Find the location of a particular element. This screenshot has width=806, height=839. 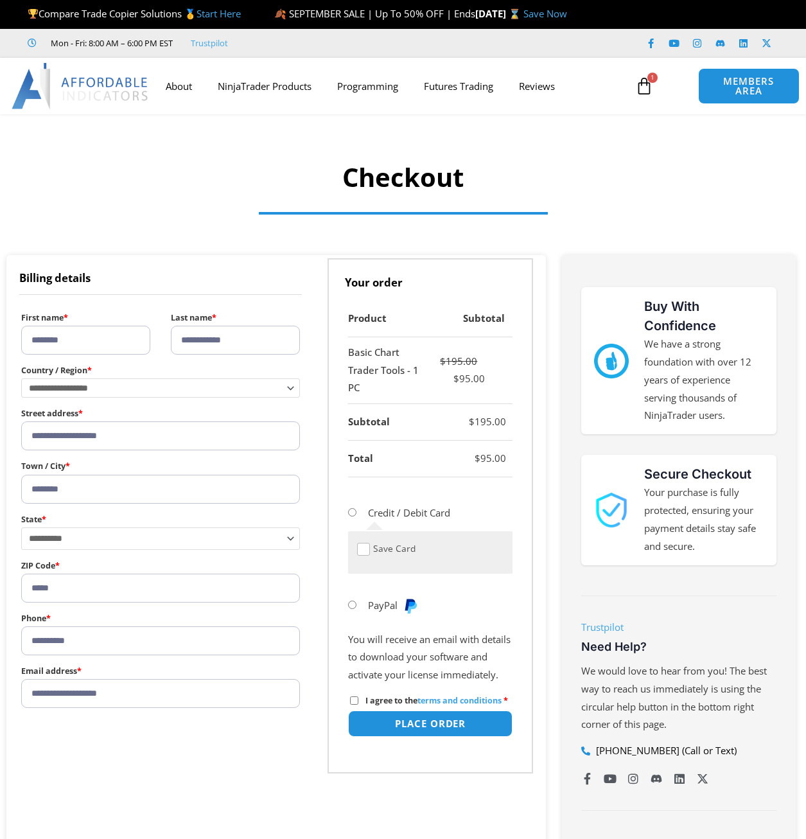

a: terms and conditions is located at coordinates (459, 700).